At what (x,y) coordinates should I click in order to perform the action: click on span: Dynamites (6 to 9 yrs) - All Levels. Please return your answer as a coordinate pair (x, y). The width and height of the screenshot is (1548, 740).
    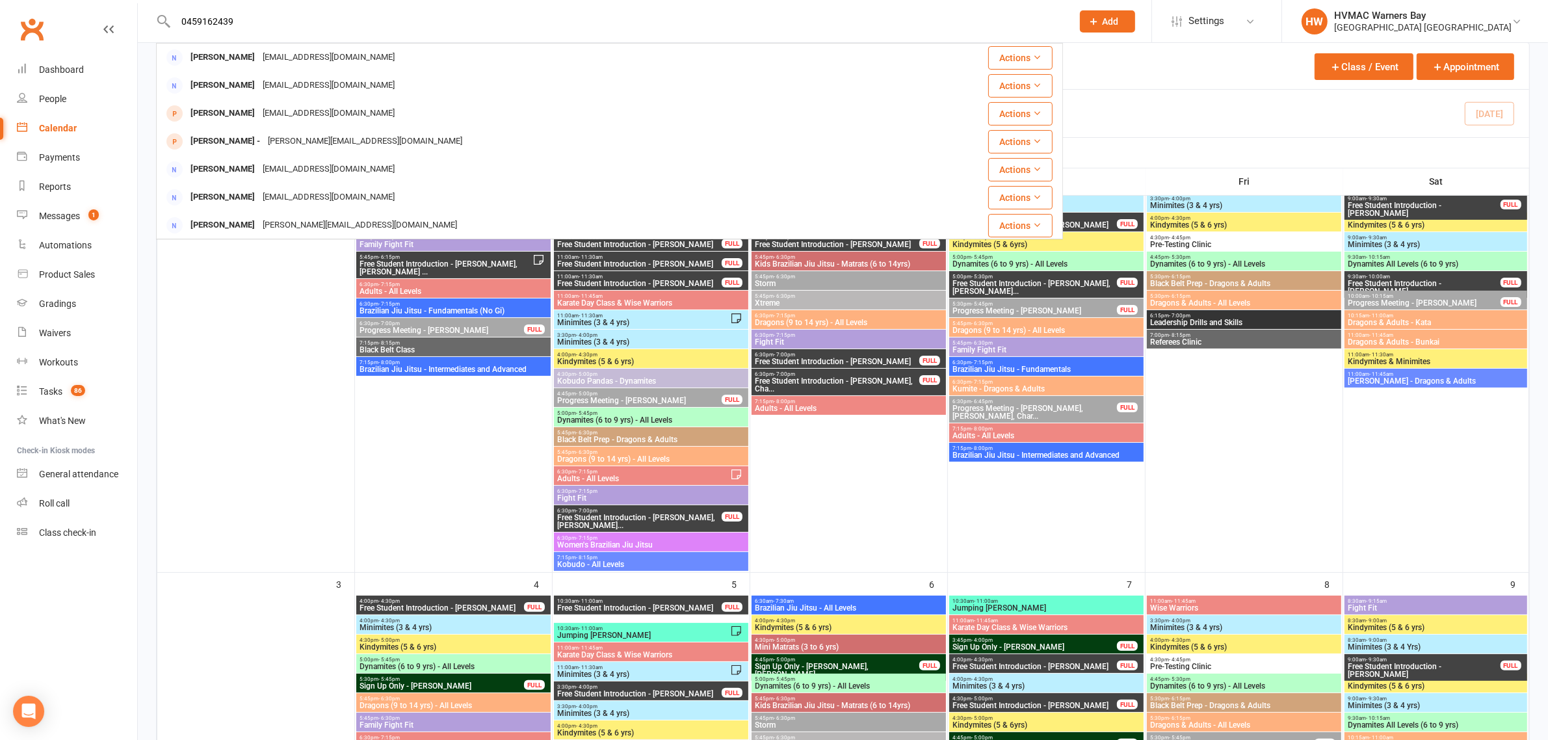
    Looking at the image, I should click on (1046, 264).